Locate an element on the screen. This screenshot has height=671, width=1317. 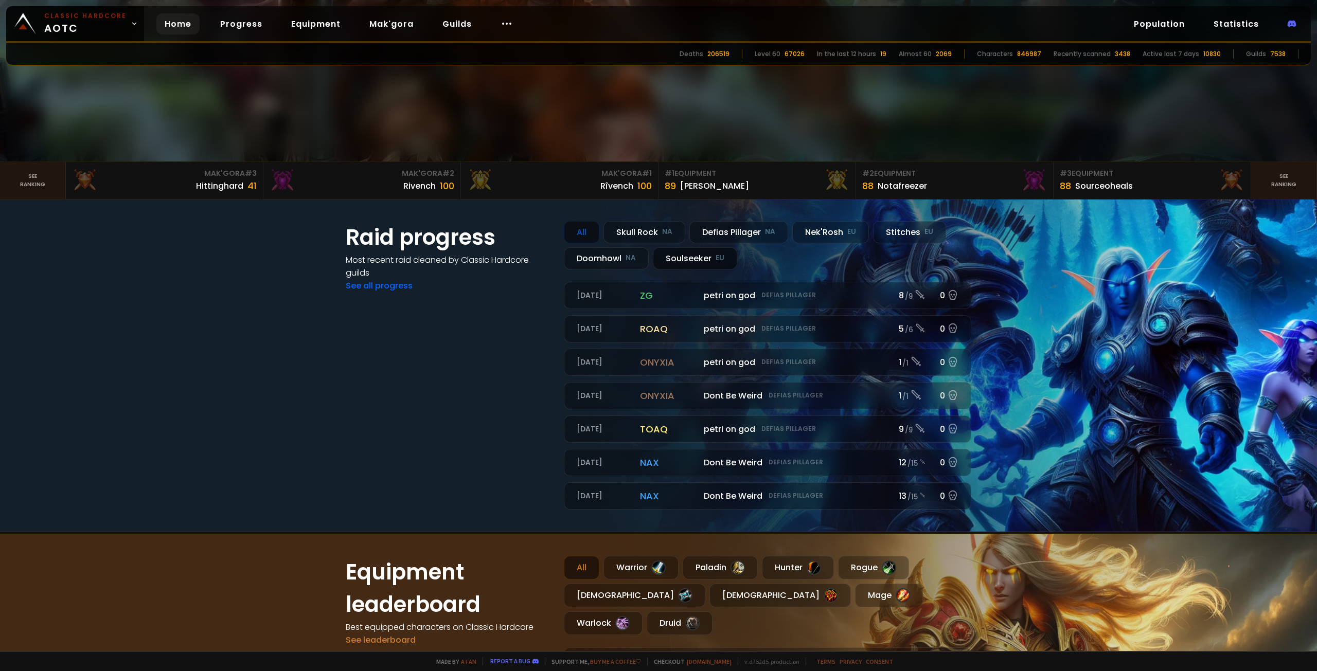
span: AOTC is located at coordinates (85, 24).